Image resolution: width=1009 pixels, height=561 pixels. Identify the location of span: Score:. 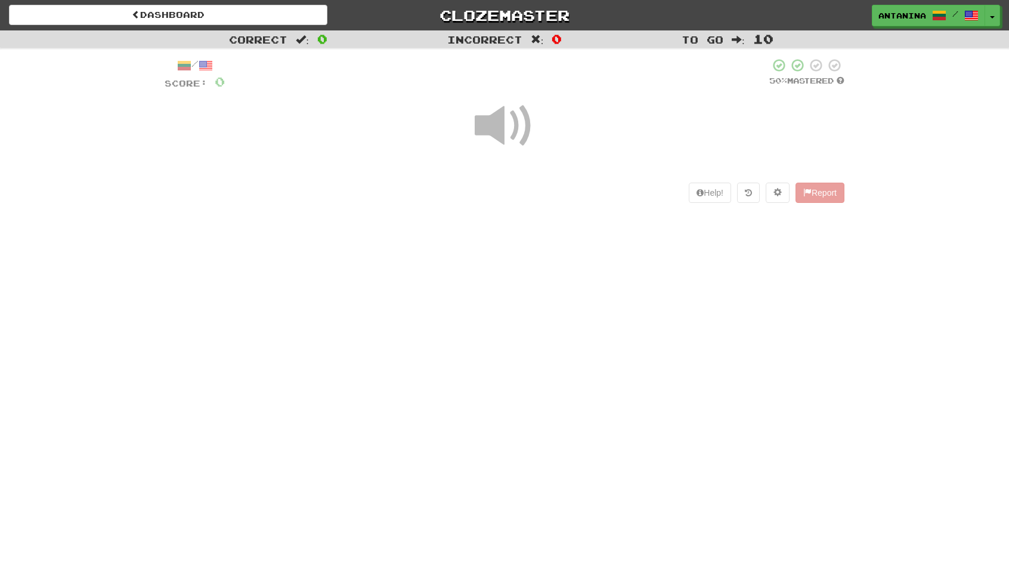
(186, 83).